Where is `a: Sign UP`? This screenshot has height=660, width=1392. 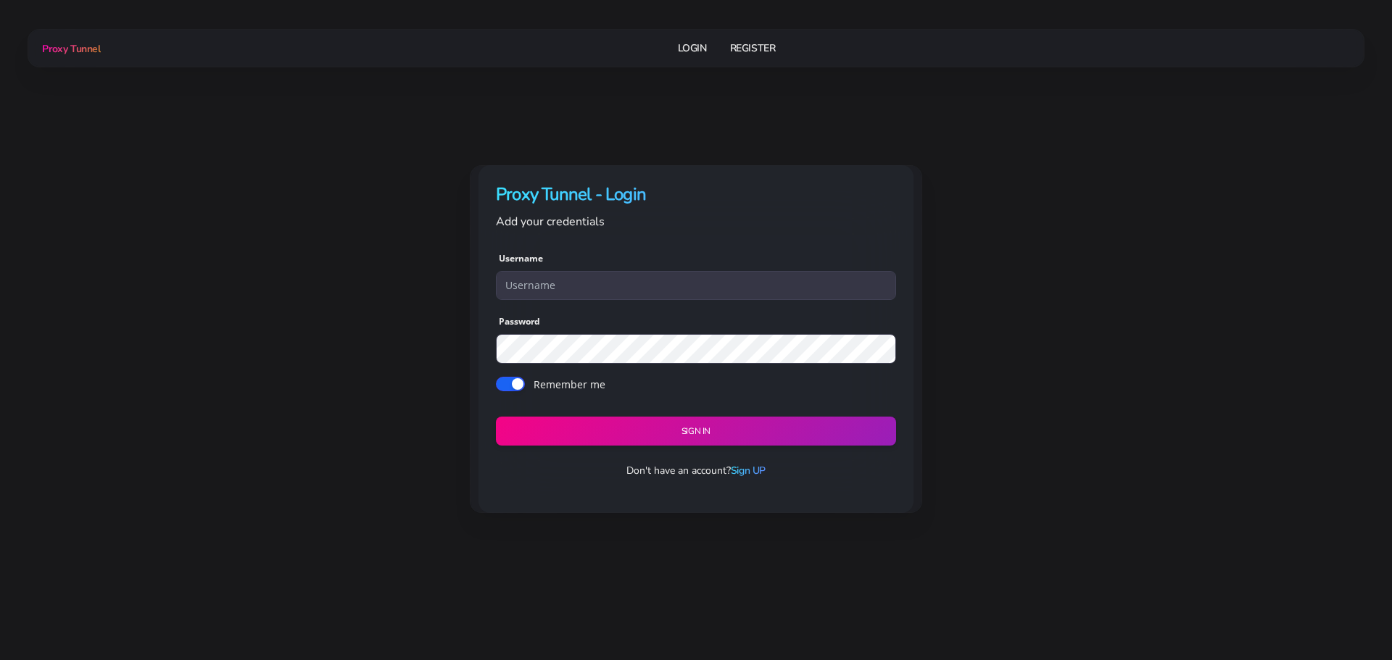
a: Sign UP is located at coordinates (748, 470).